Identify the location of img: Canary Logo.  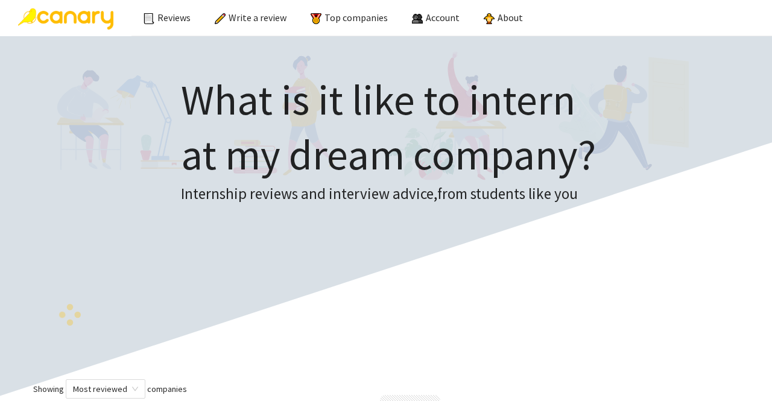
(66, 19).